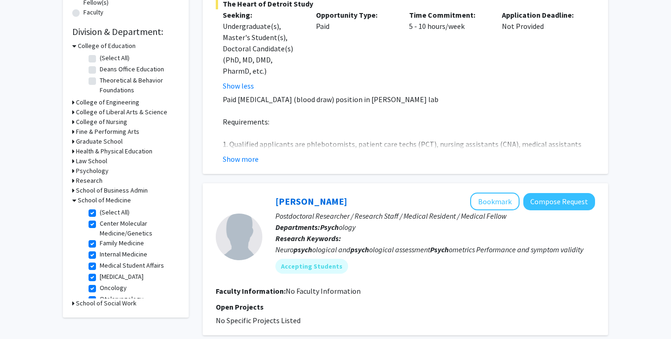 The image size is (671, 339). What do you see at coordinates (93, 12) in the screenshot?
I see `label: Faculty` at bounding box center [93, 12].